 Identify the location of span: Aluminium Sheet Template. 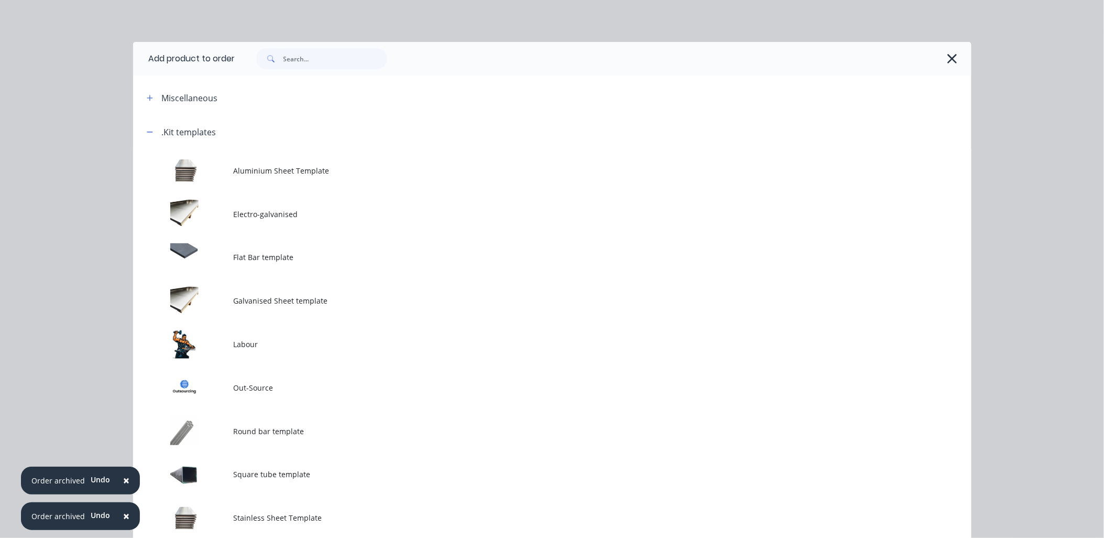
(529, 170).